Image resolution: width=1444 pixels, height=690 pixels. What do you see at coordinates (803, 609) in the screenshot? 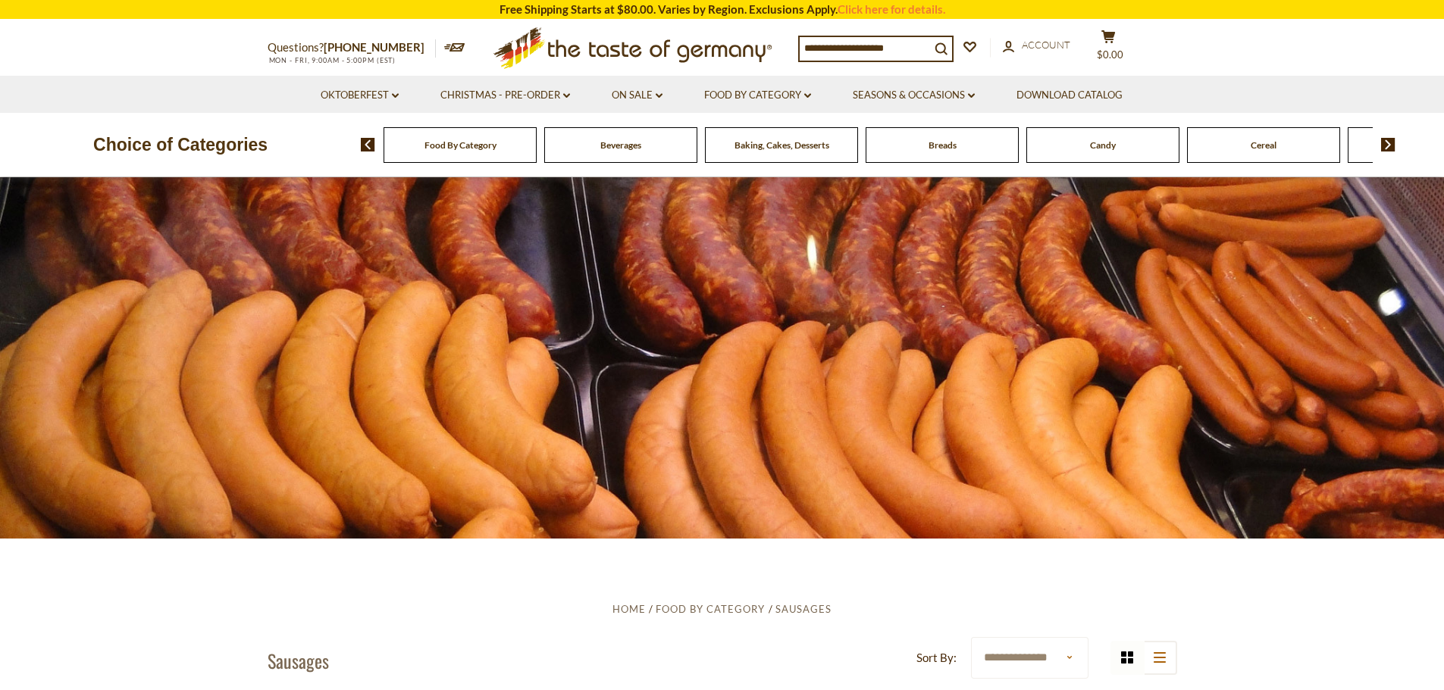
I see `a: Sausages` at bounding box center [803, 609].